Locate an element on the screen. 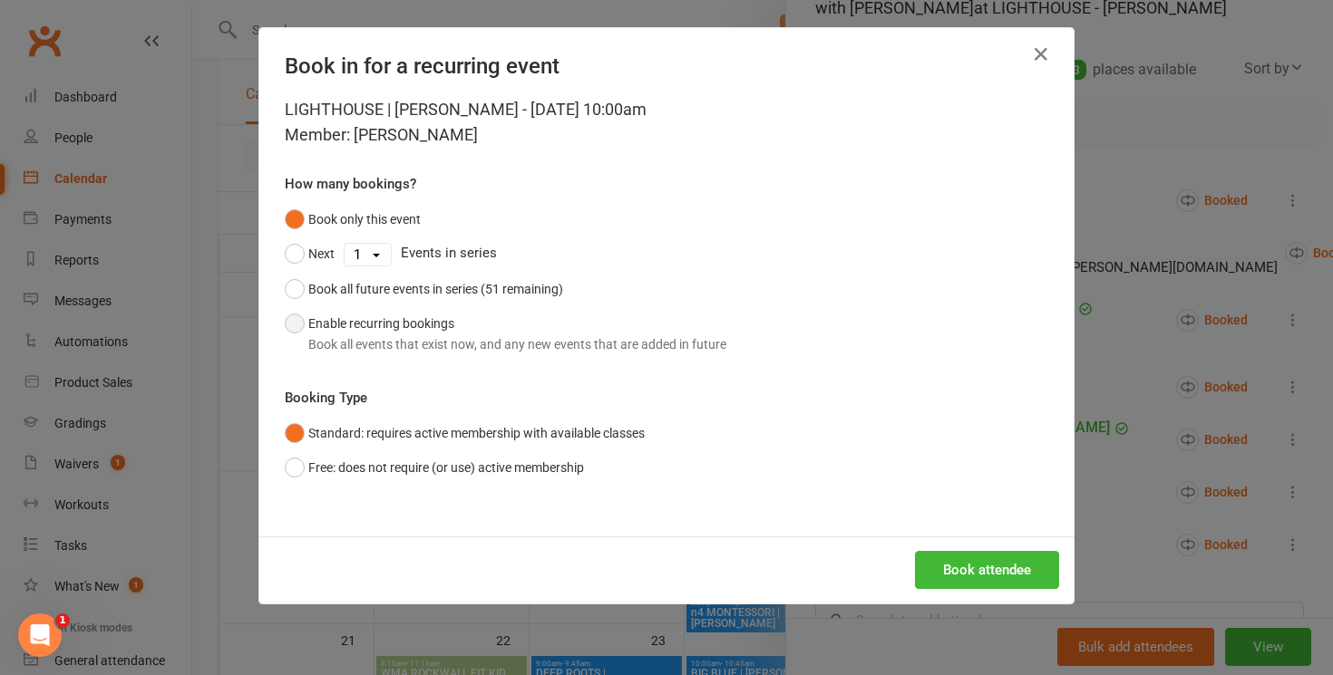 The width and height of the screenshot is (1333, 675). label: Booking Type is located at coordinates (325, 398).